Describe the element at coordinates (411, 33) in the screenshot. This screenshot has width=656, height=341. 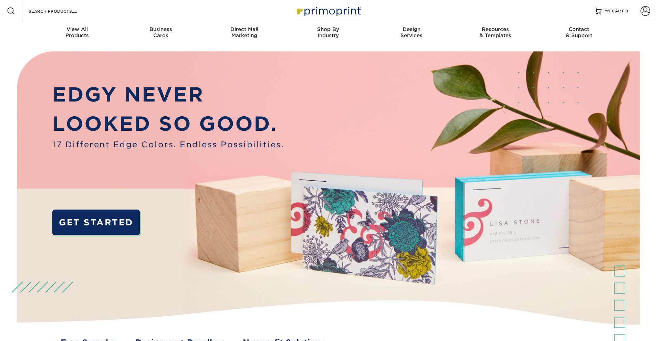
I see `a: DesignServices` at that location.